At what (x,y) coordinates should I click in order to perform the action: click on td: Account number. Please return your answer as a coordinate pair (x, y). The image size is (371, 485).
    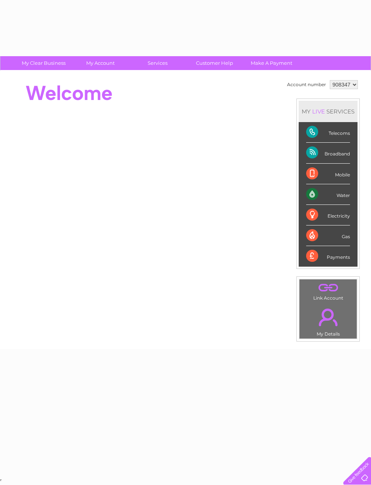
    Looking at the image, I should click on (306, 85).